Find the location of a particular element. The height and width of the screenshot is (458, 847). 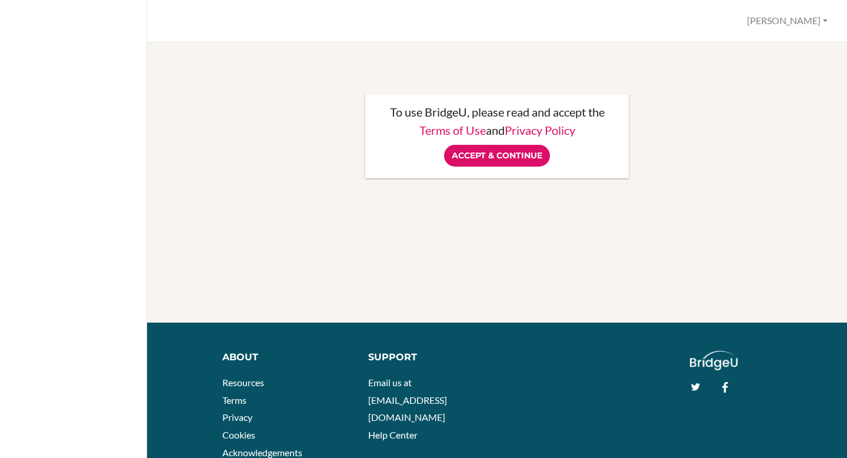

p: To use BridgeU, please read and accept the is located at coordinates (497, 112).